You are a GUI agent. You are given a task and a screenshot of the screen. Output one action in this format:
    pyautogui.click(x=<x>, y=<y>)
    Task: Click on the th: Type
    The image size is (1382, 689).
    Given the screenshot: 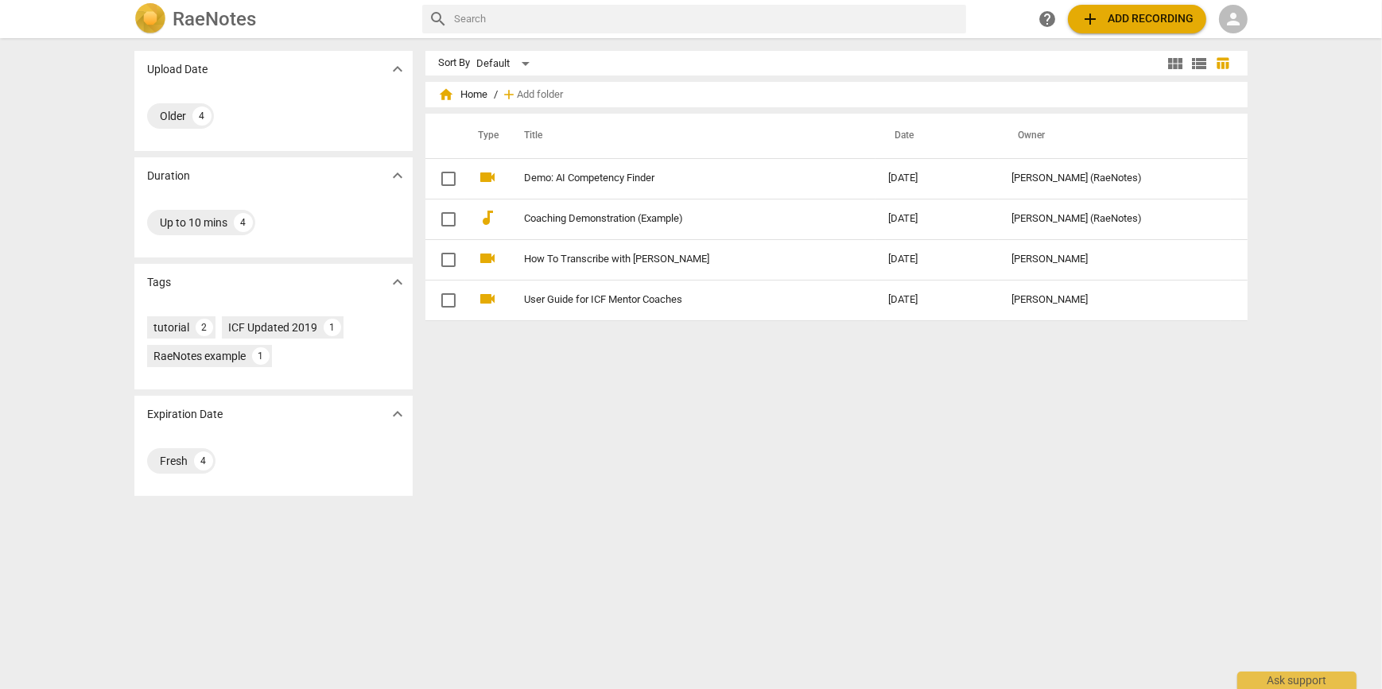 What is the action you would take?
    pyautogui.click(x=485, y=136)
    